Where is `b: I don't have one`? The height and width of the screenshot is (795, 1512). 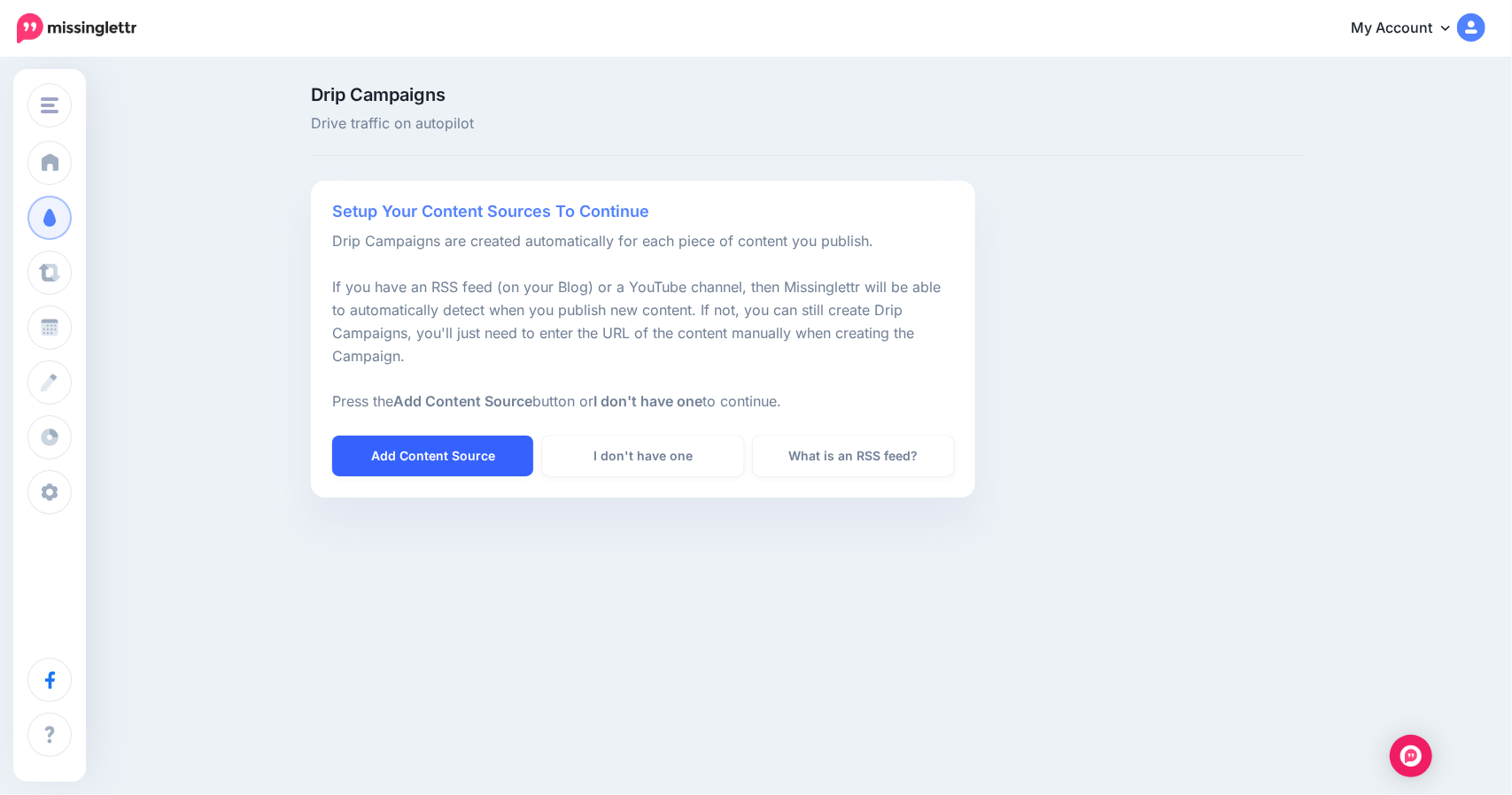
b: I don't have one is located at coordinates (648, 401).